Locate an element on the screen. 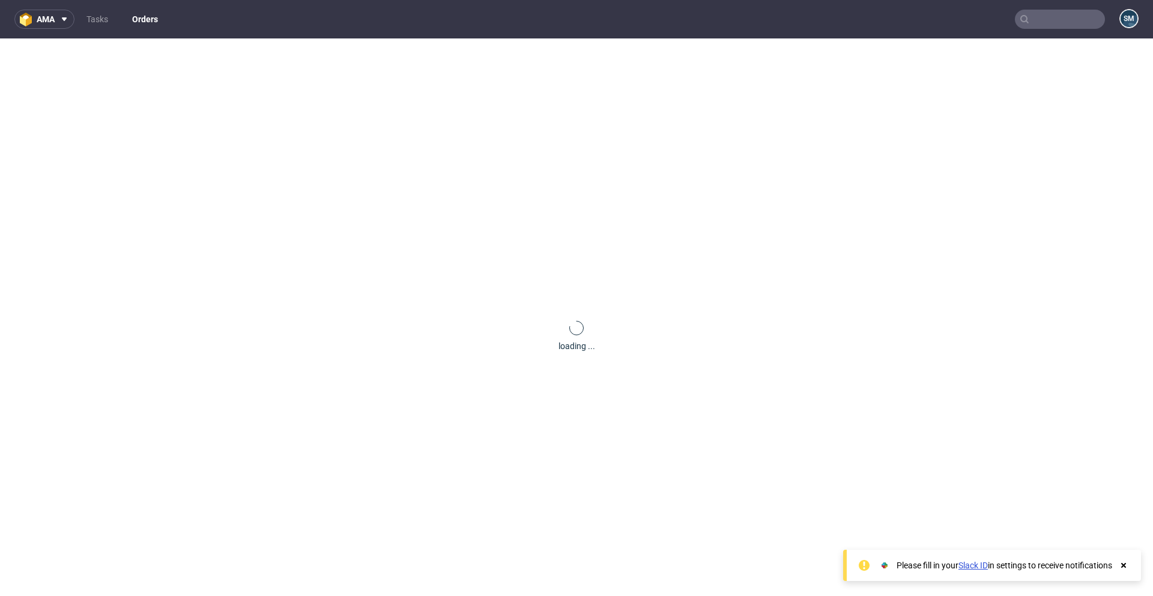 The image size is (1153, 596). figcaption: SM is located at coordinates (1129, 19).